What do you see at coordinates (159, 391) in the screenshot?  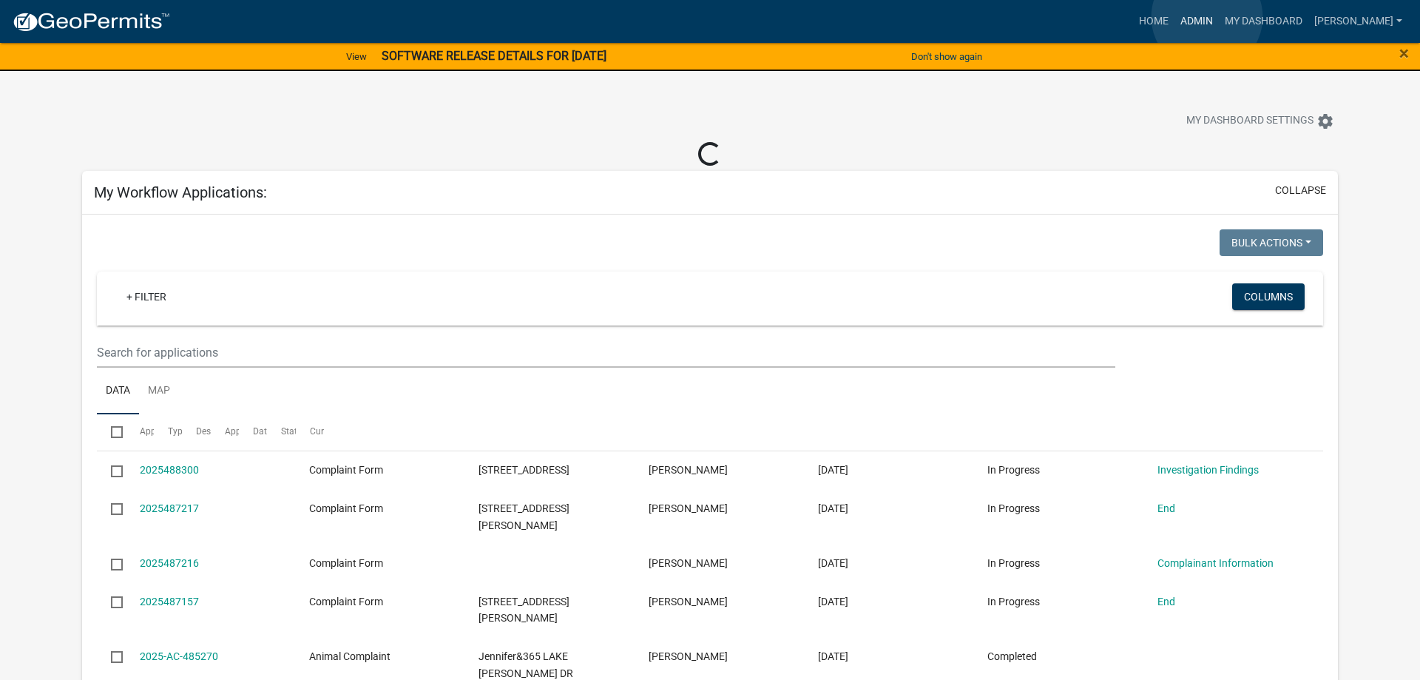 I see `a: Map` at bounding box center [159, 391].